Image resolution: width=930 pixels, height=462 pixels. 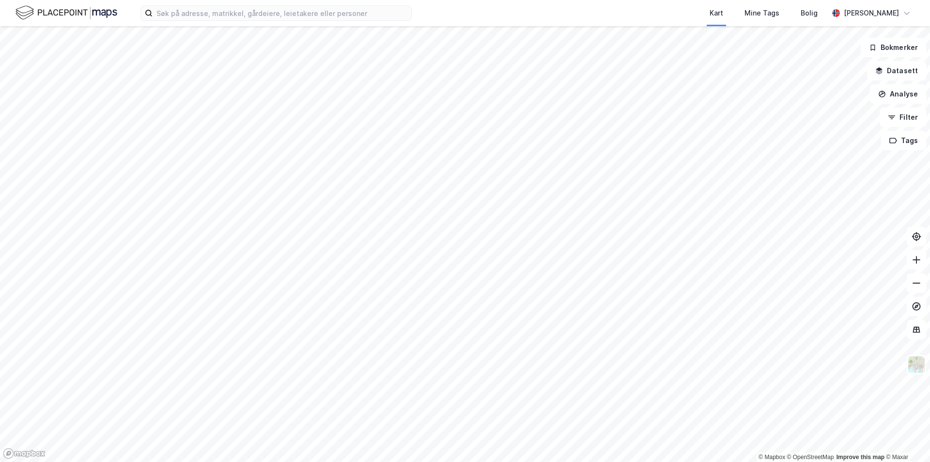 I want to click on div: Chat Widget, so click(x=906, y=439).